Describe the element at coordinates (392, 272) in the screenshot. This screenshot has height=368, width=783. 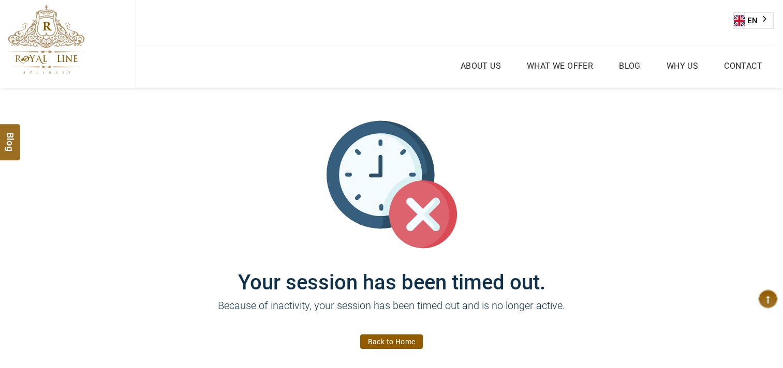
I see `h1: Your session has been timed out.` at that location.